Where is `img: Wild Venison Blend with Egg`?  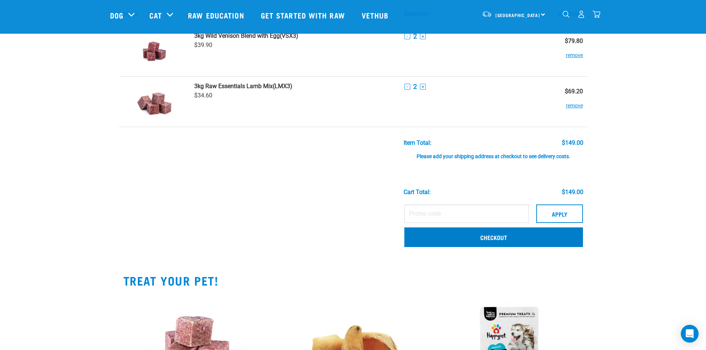 img: Wild Venison Blend with Egg is located at coordinates (154, 51).